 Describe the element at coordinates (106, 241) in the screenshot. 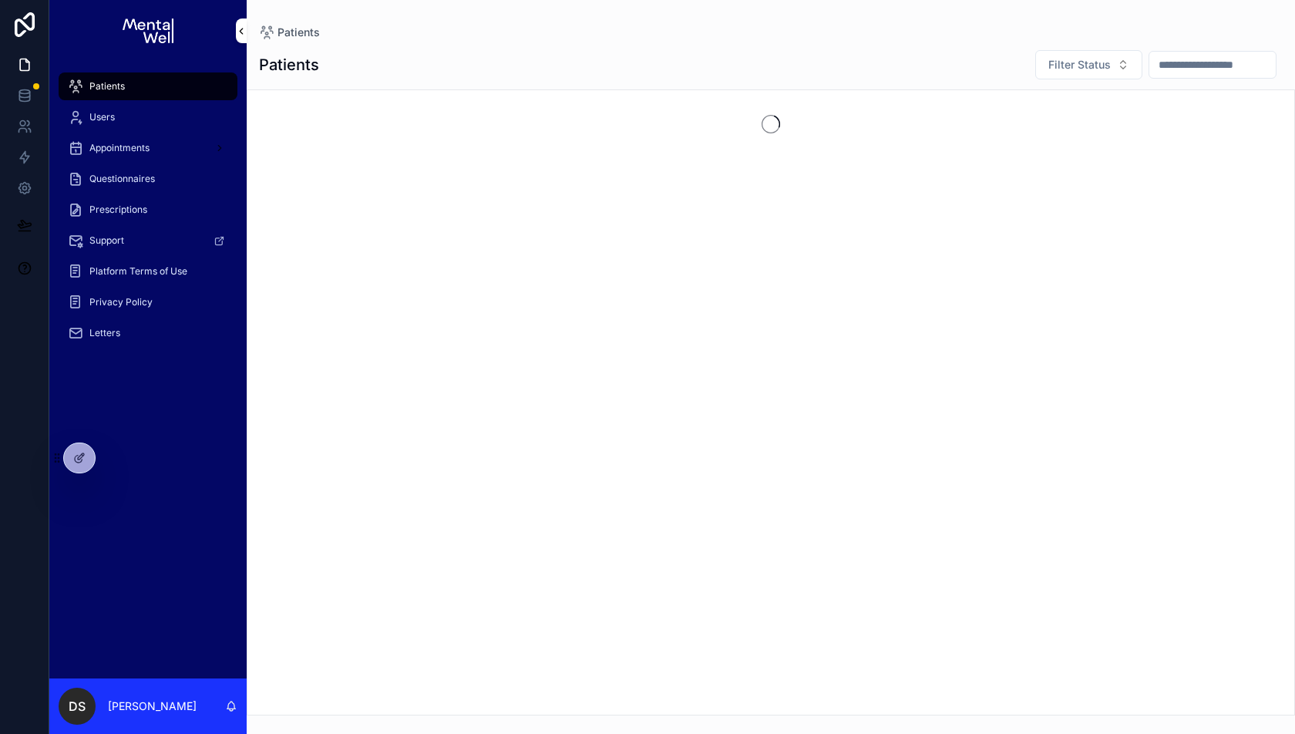

I see `span: Support` at that location.